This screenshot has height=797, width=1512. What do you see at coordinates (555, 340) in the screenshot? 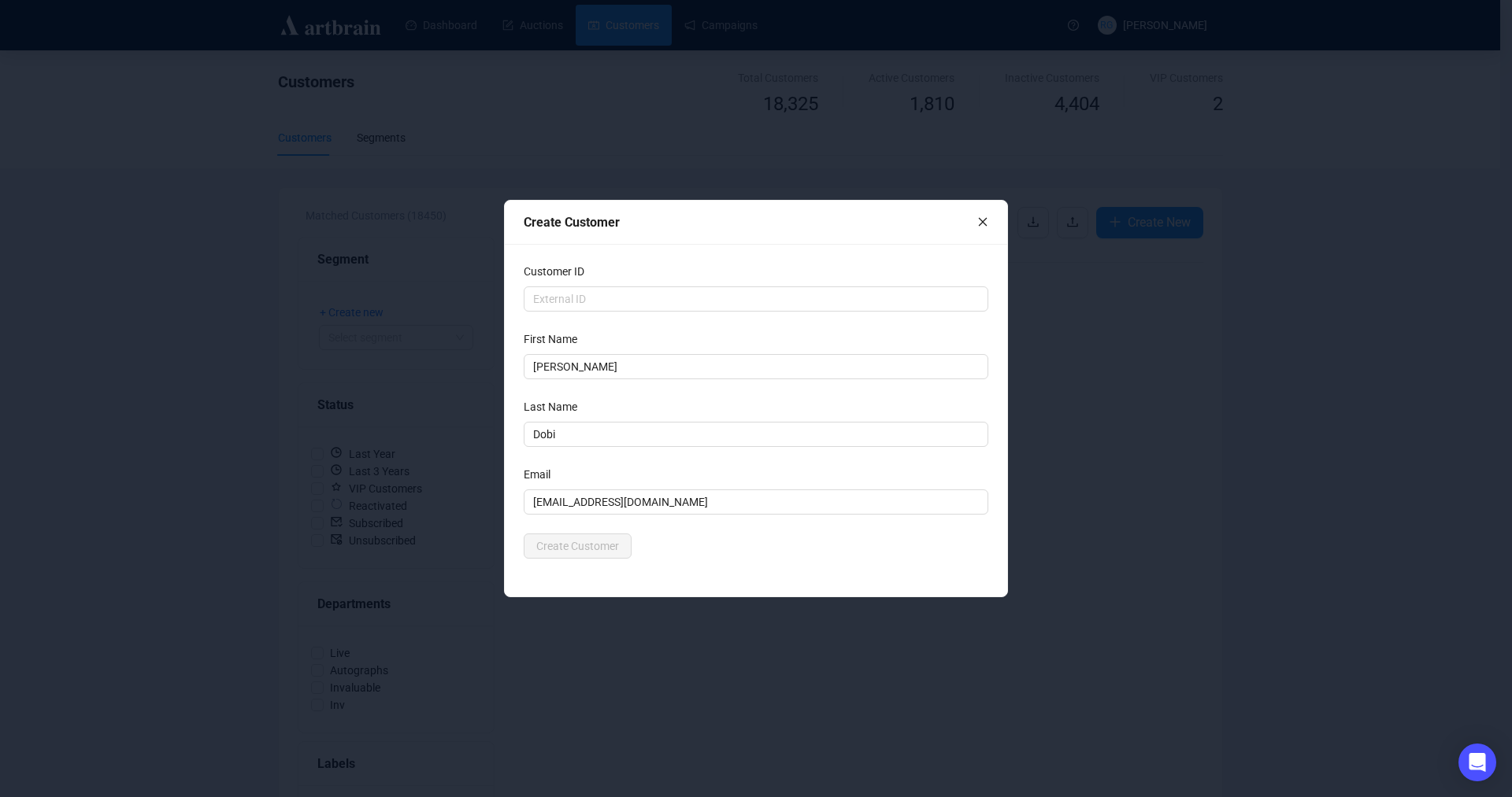
I see `label: First Name` at bounding box center [555, 340].